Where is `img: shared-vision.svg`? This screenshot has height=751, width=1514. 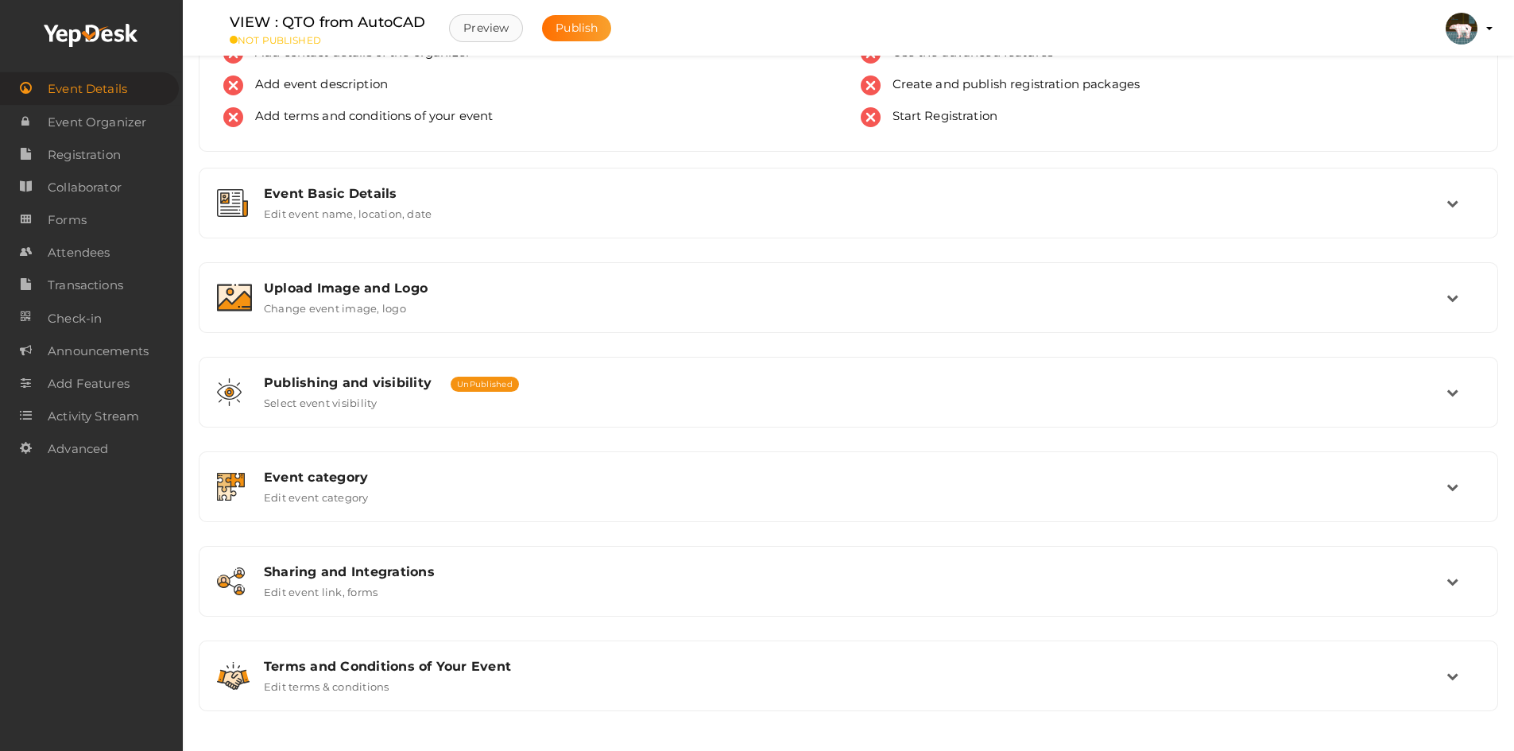 img: shared-vision.svg is located at coordinates (229, 392).